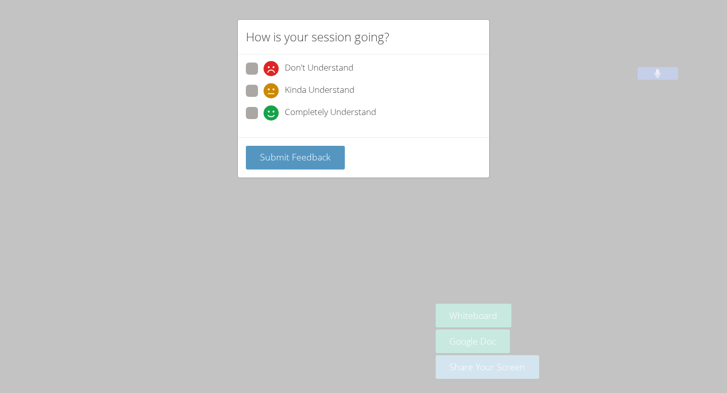 The height and width of the screenshot is (393, 727). Describe the element at coordinates (295, 157) in the screenshot. I see `span: Submit Feedback` at that location.